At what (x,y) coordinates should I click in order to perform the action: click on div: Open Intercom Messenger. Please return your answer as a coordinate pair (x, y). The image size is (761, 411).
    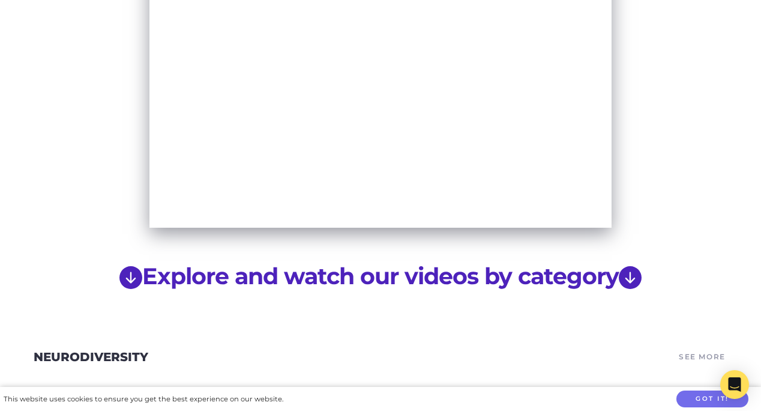
    Looking at the image, I should click on (735, 384).